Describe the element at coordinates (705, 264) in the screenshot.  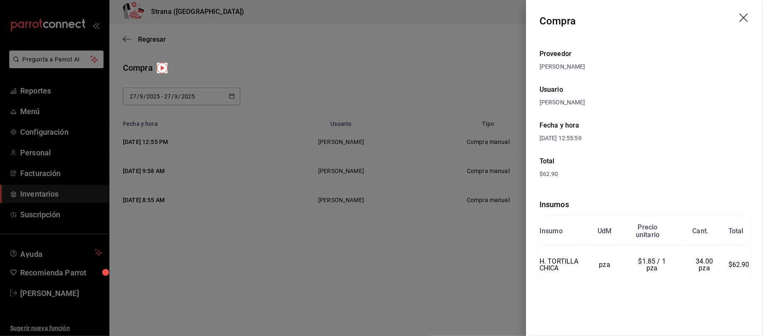
I see `span: 34.00 pza` at that location.